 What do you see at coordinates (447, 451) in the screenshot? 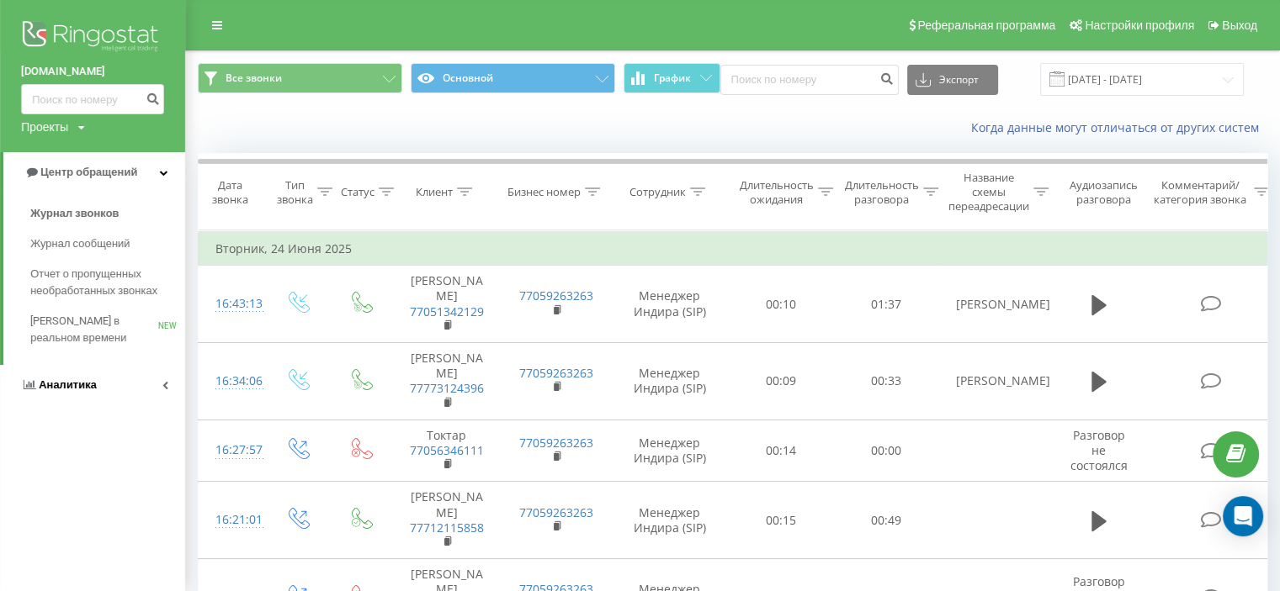
I see `td: Токтар` at bounding box center [447, 451].